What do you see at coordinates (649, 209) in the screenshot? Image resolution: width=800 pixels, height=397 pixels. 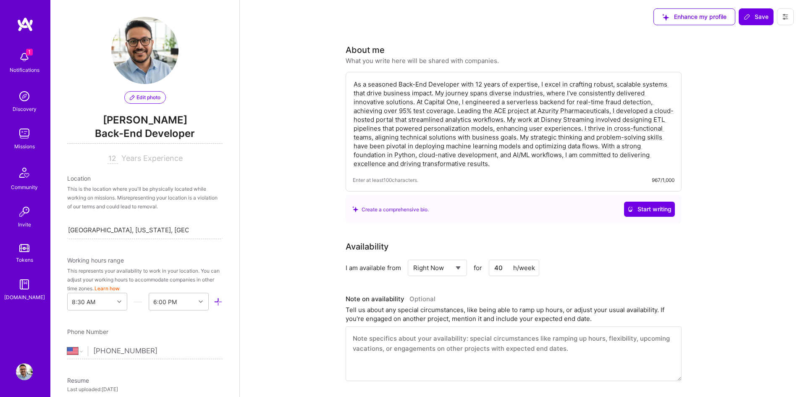 I see `button: Start writing` at bounding box center [649, 209].